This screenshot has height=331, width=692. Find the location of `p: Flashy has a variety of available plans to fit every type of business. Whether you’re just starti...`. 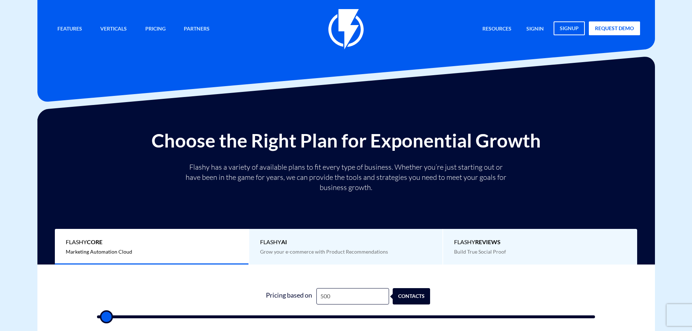

p: Flashy has a variety of available plans to fit every type of business. Whether you’re just starti... is located at coordinates (346, 177).